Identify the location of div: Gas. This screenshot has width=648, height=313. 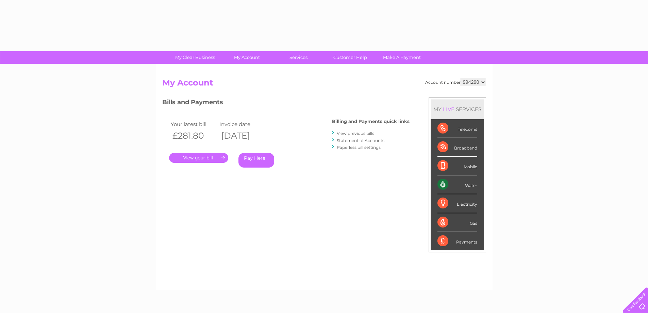
(457, 222).